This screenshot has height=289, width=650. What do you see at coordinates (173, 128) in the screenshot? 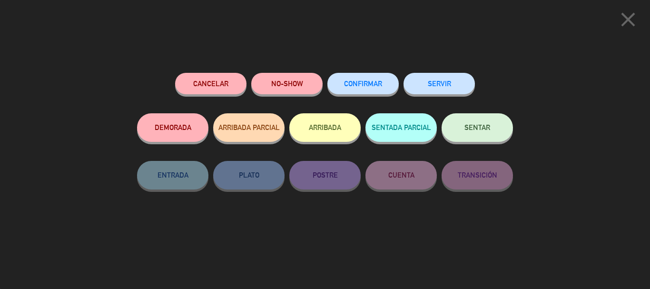
I see `button: DEMORADA` at bounding box center [173, 128].